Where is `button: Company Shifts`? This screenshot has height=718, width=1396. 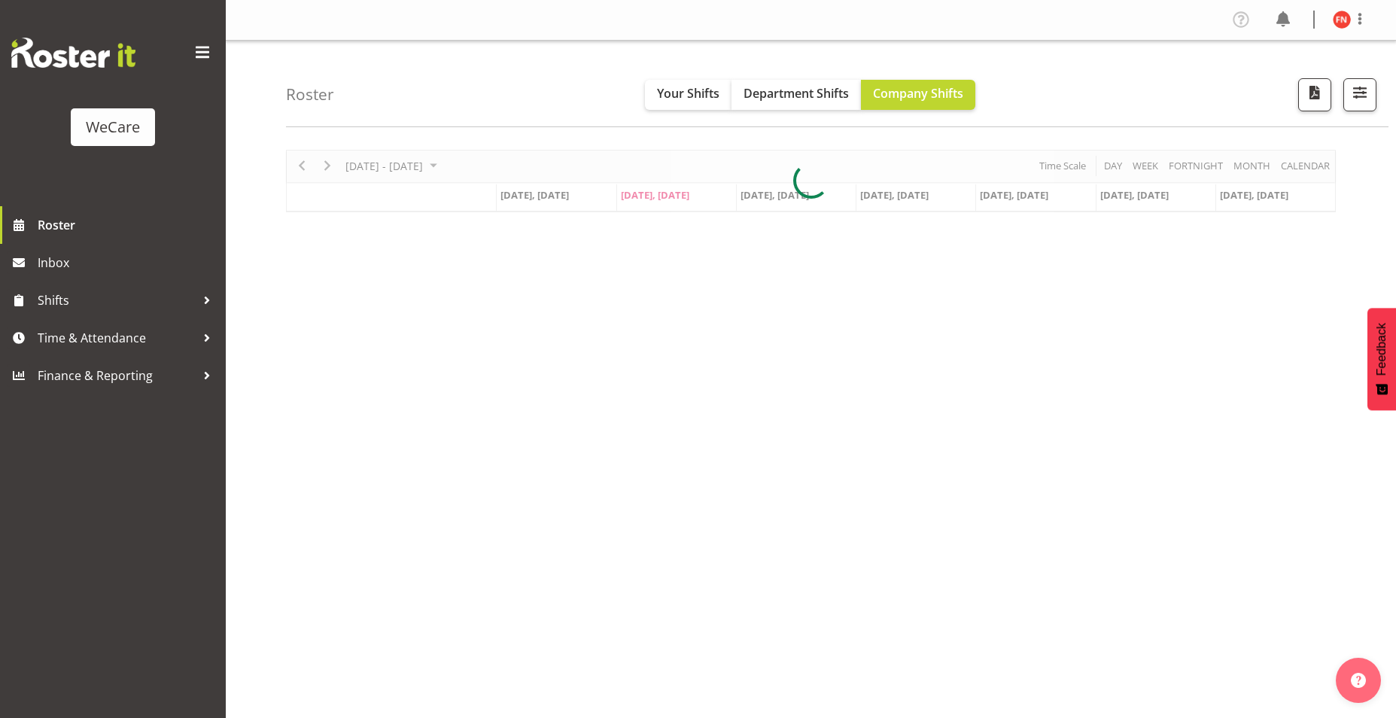
button: Company Shifts is located at coordinates (918, 95).